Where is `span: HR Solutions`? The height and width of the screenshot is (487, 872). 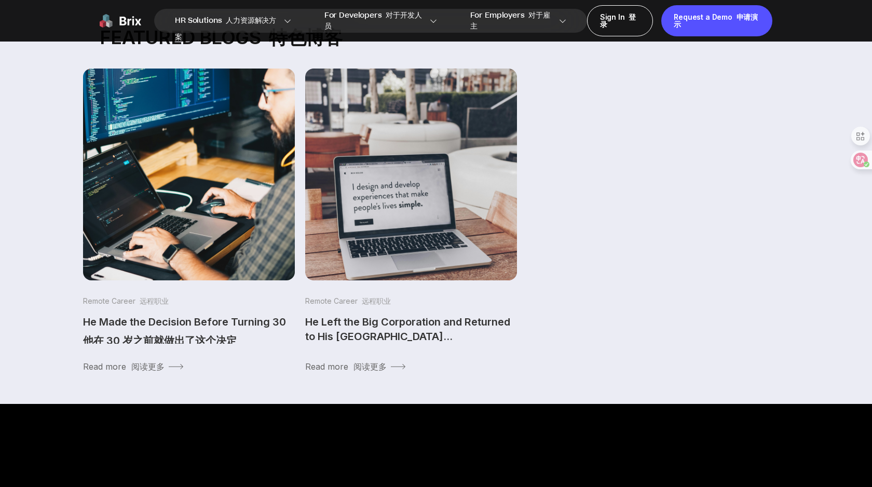 span: HR Solutions is located at coordinates (225, 21).